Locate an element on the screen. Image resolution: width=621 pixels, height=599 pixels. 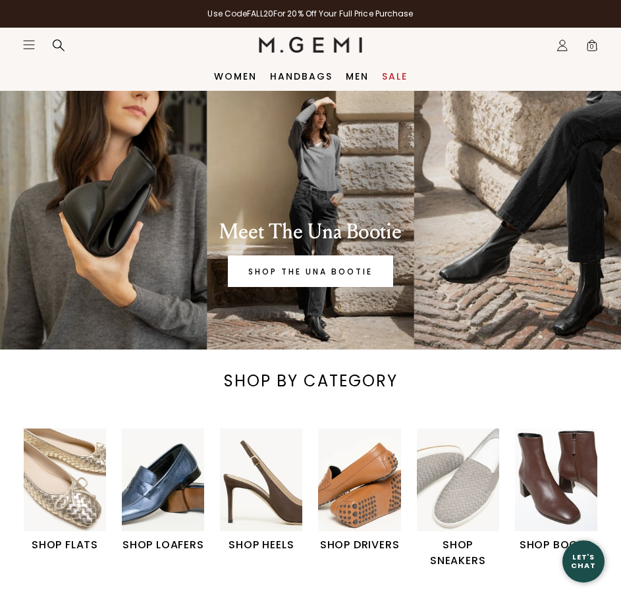
div: 1 / 6 is located at coordinates (72, 491).